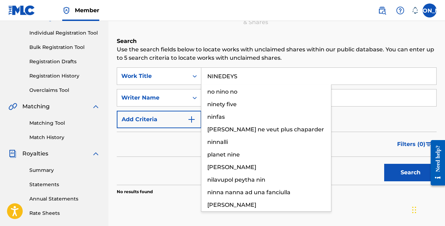 The width and height of the screenshot is (445, 226). I want to click on div: Work Title, so click(153, 76).